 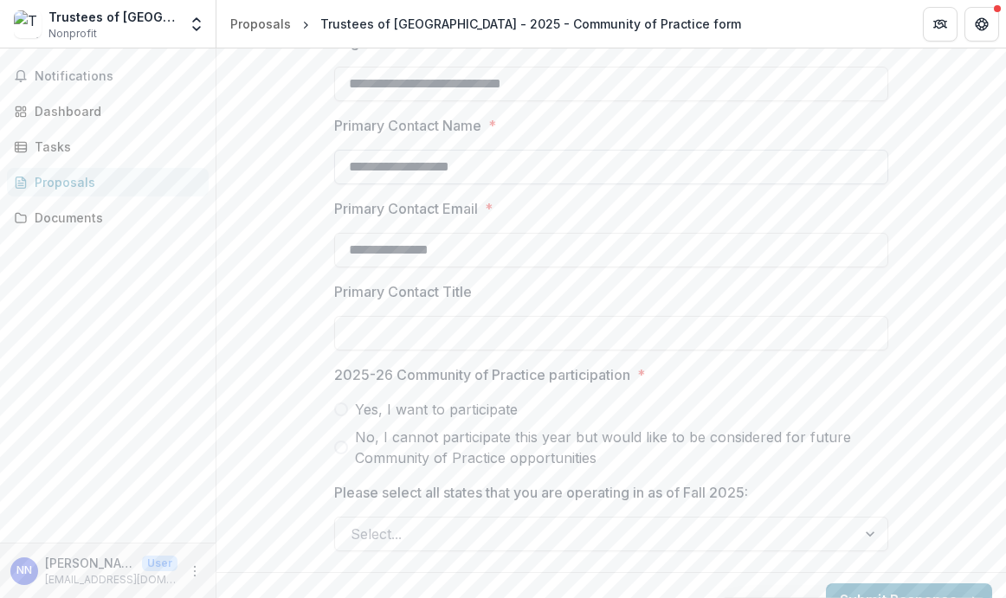 What do you see at coordinates (107, 146) in the screenshot?
I see `a: Tasks` at bounding box center [107, 146].